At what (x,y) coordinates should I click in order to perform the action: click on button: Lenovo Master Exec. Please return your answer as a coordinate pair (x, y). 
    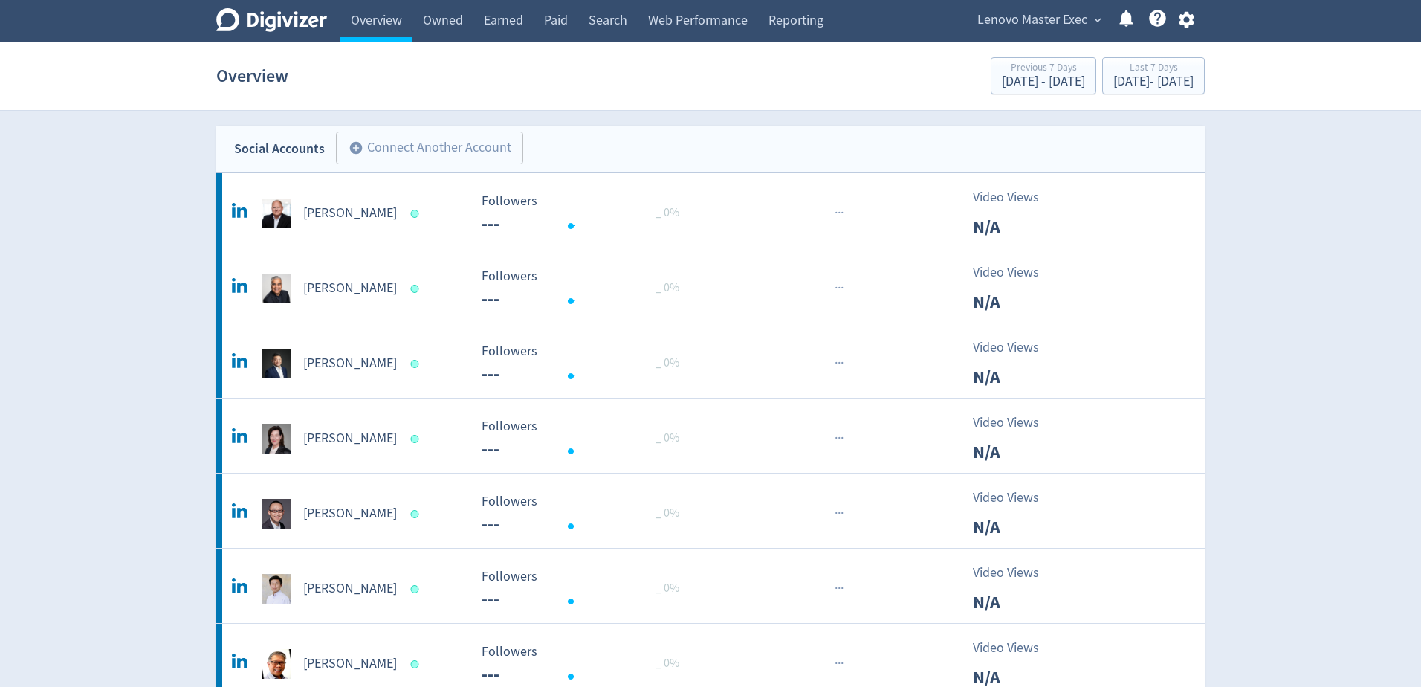
    Looking at the image, I should click on (1038, 20).